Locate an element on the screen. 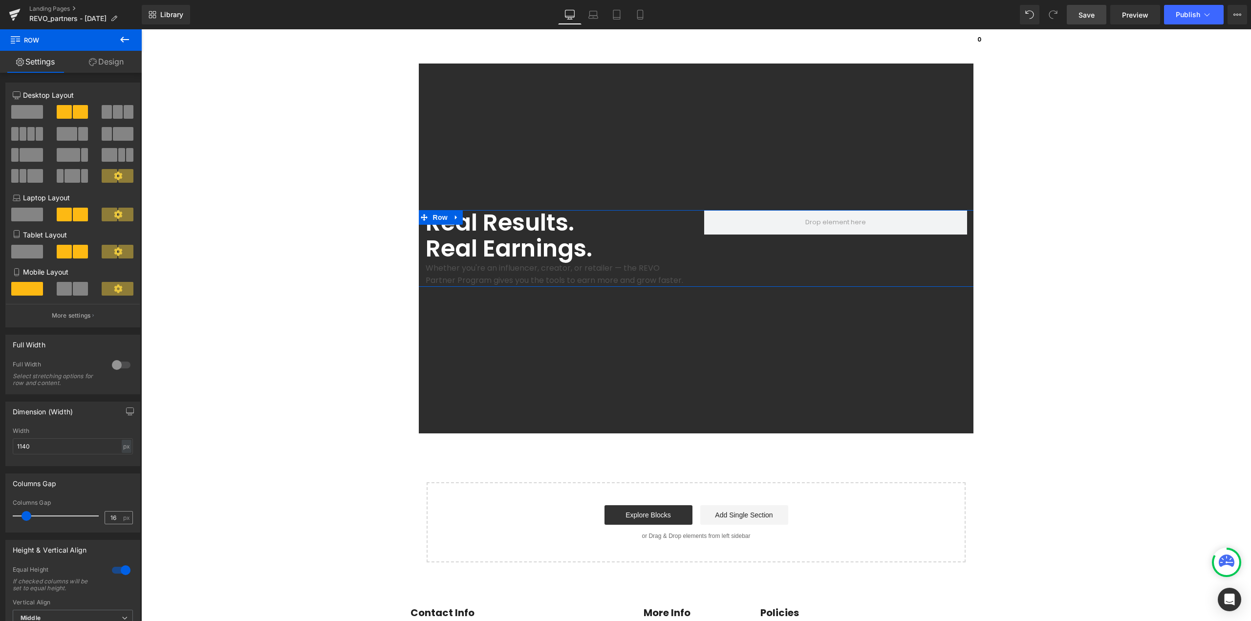  h4: More Info is located at coordinates (555, 584).